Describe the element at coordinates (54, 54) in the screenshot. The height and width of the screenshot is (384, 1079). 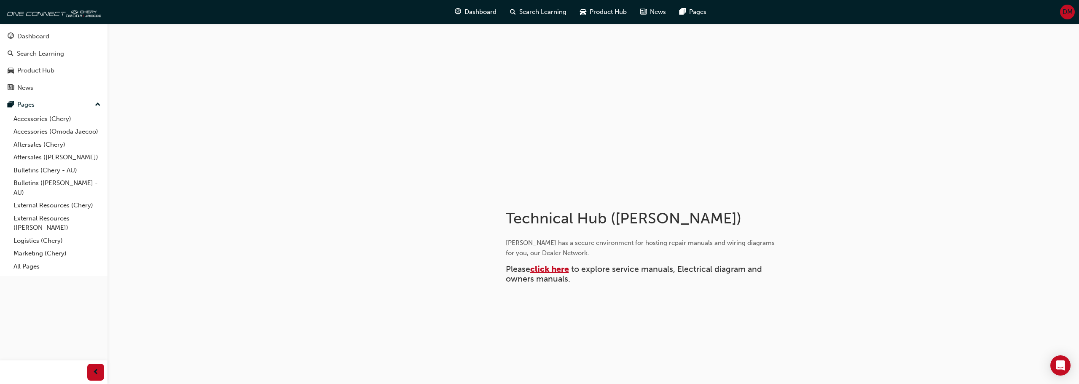
I see `a: Search Learning` at that location.